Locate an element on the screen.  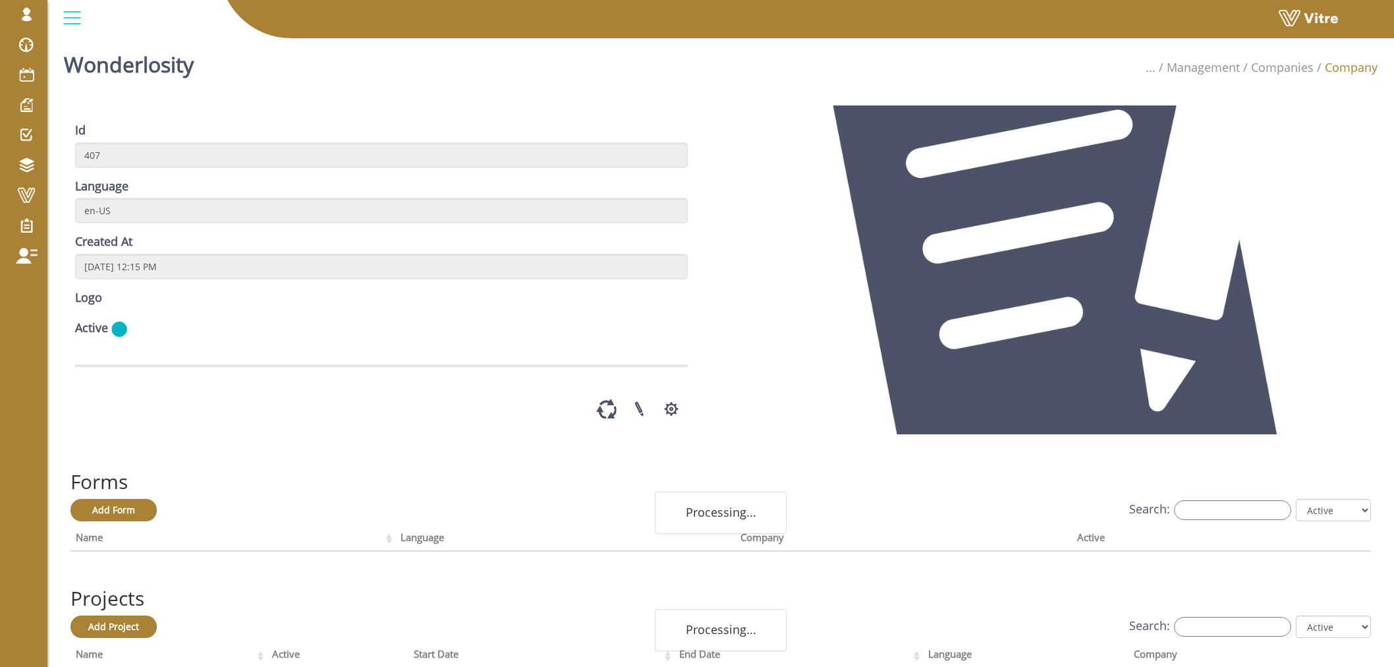
span: Add Project is located at coordinates (113, 626).